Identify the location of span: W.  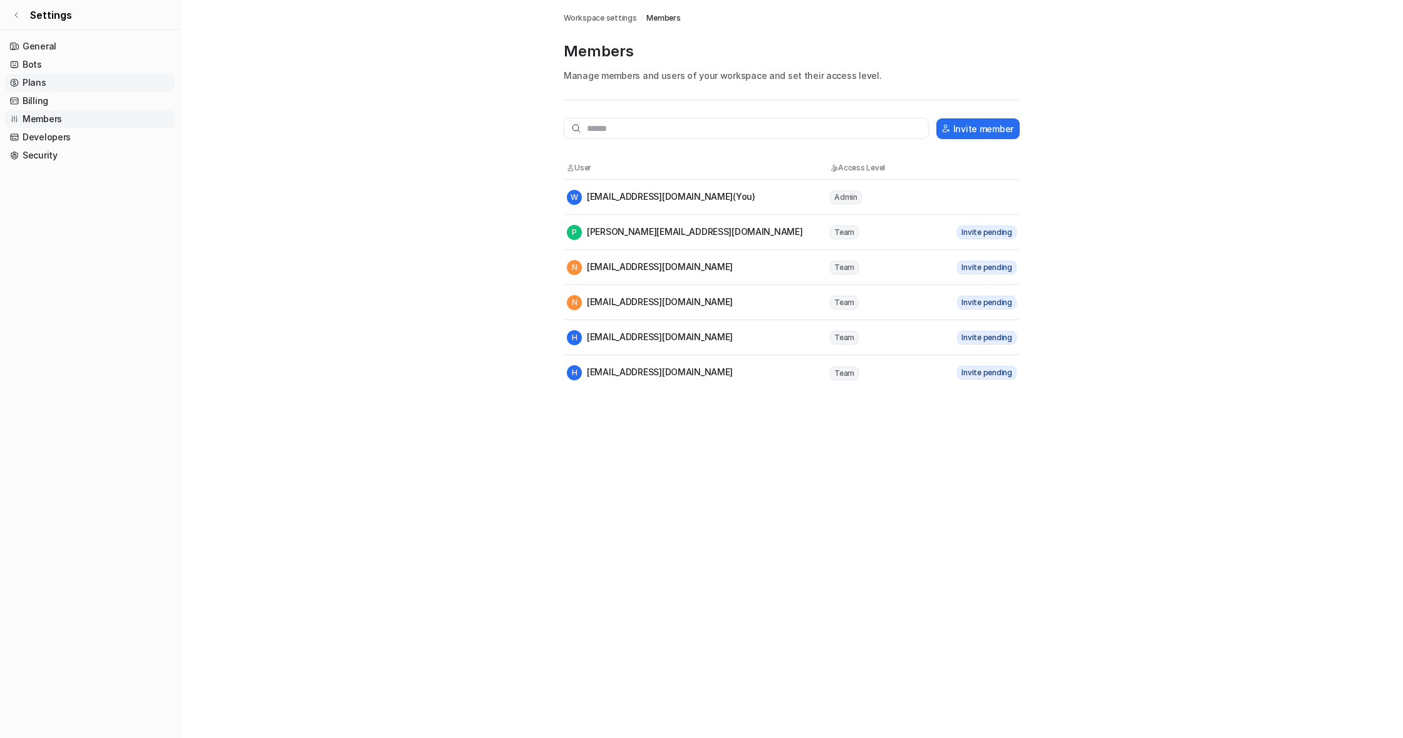
(574, 197).